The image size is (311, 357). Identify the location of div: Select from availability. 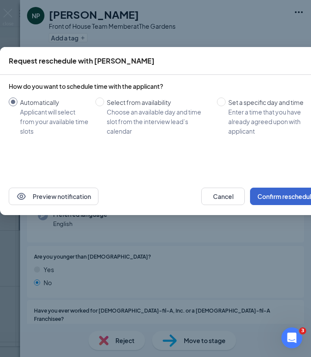
(158, 102).